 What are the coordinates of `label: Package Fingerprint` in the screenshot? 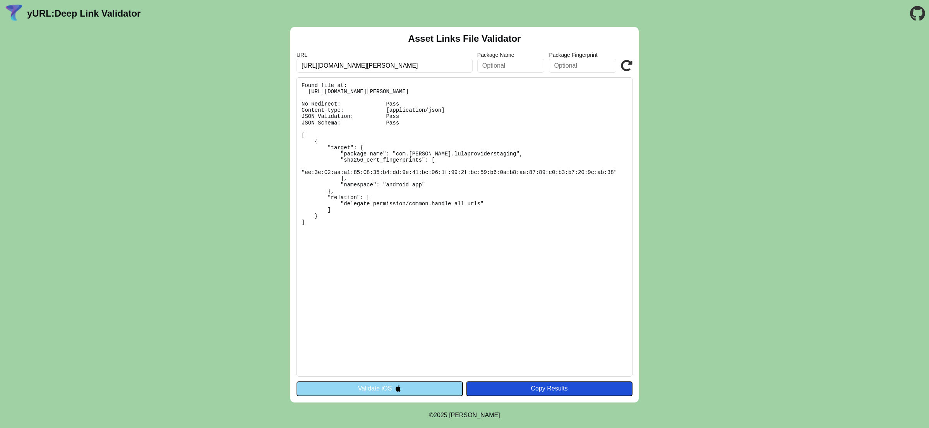 It's located at (582, 55).